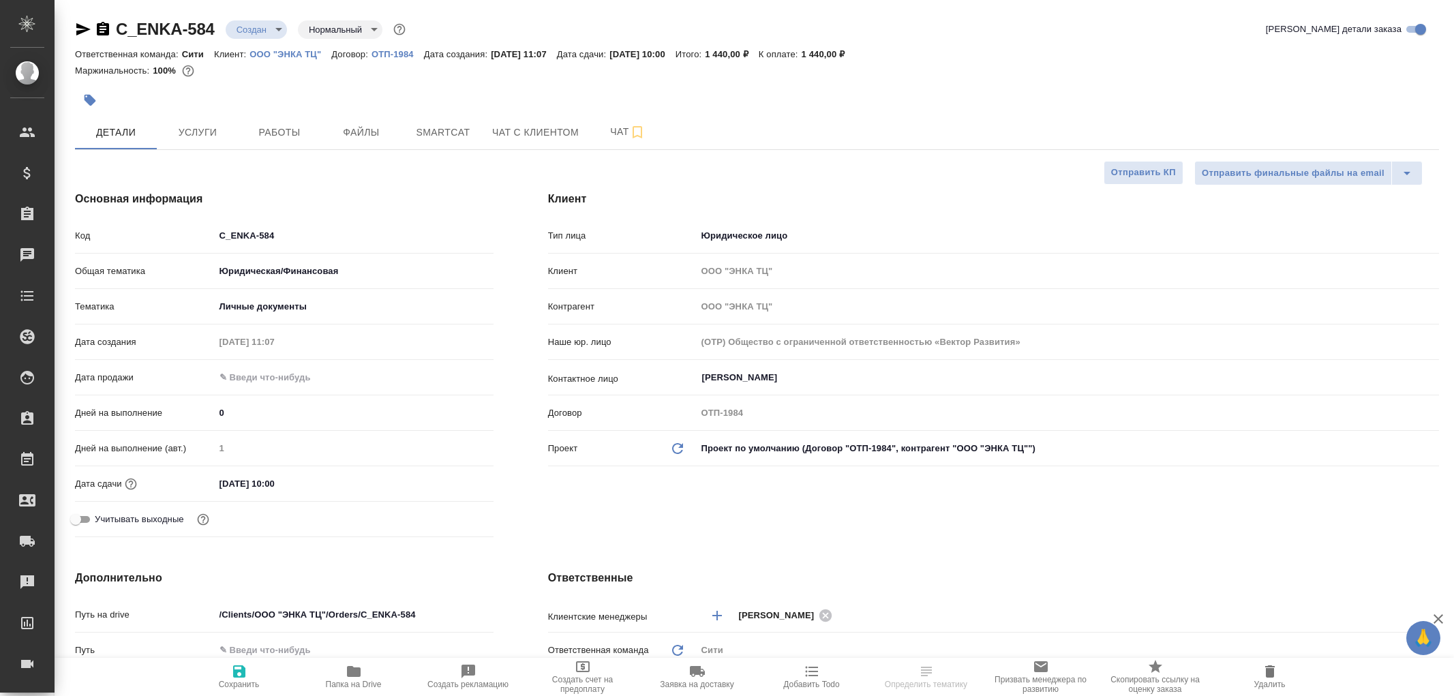 The width and height of the screenshot is (1454, 696). I want to click on p: Контактное лицо, so click(623, 379).